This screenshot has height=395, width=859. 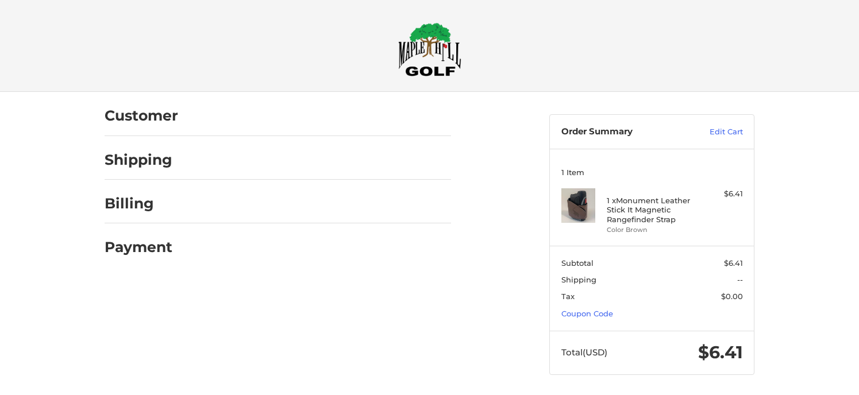 What do you see at coordinates (623, 132) in the screenshot?
I see `h3: Order Summary` at bounding box center [623, 132].